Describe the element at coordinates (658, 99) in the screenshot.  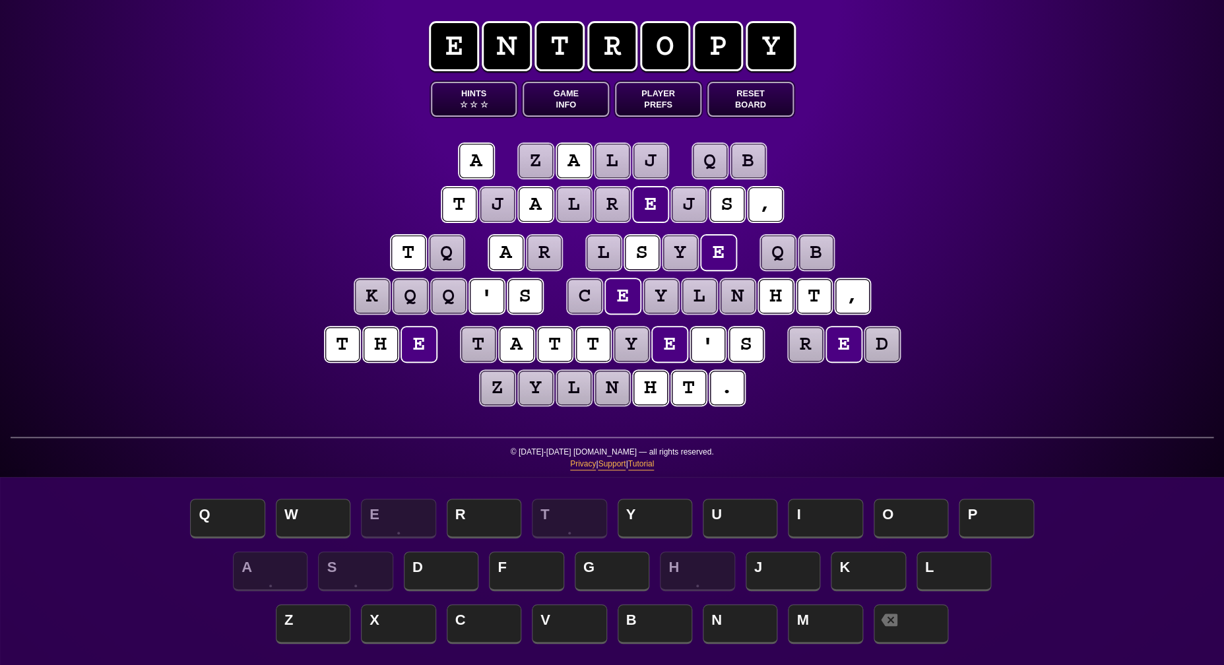
I see `button: PlayerPrefs` at that location.